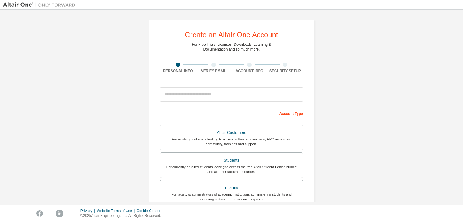  What do you see at coordinates (231, 113) in the screenshot?
I see `div: Account Type` at bounding box center [231, 113].